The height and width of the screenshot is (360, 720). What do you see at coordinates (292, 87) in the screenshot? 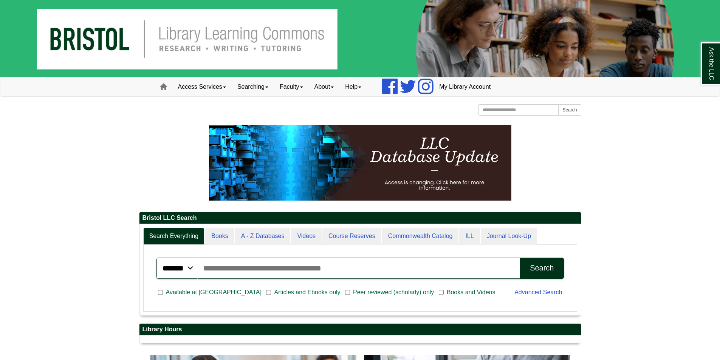
I see `a: Faculty` at bounding box center [292, 87].